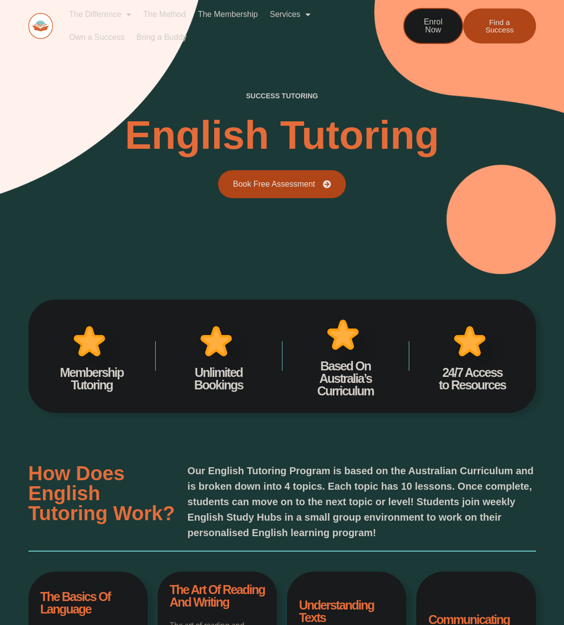  I want to click on a: Own a Success, so click(96, 37).